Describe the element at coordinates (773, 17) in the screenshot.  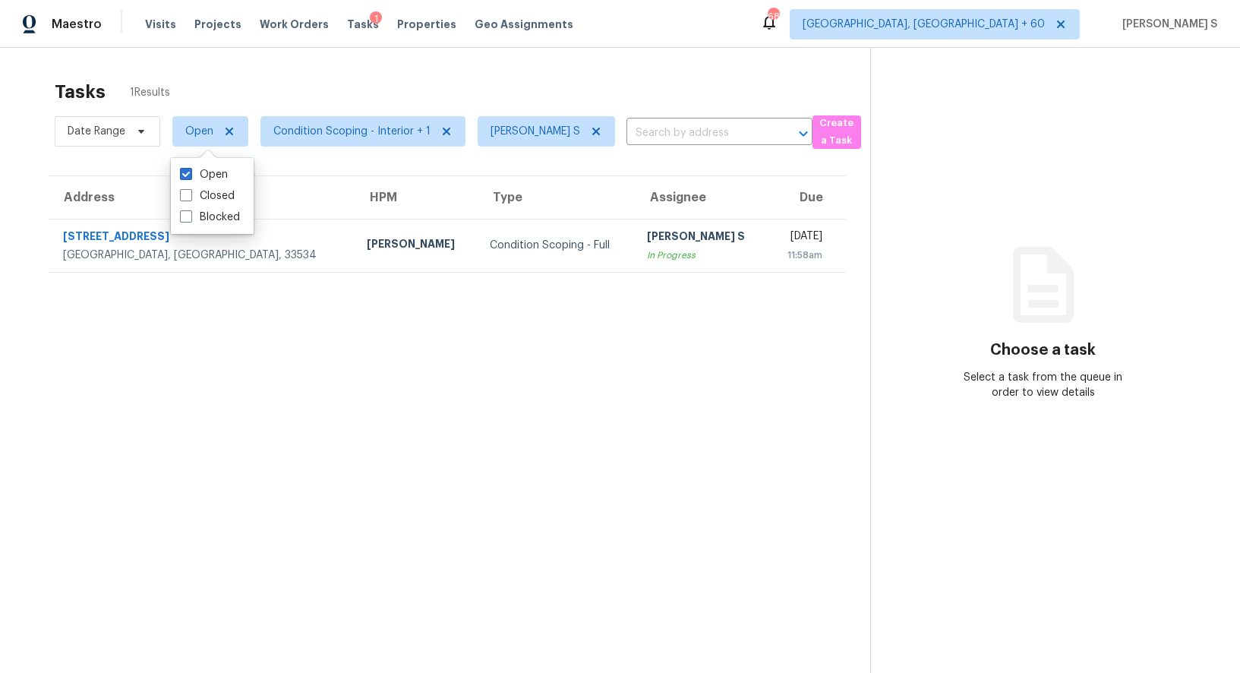
I see `div: 689` at that location.